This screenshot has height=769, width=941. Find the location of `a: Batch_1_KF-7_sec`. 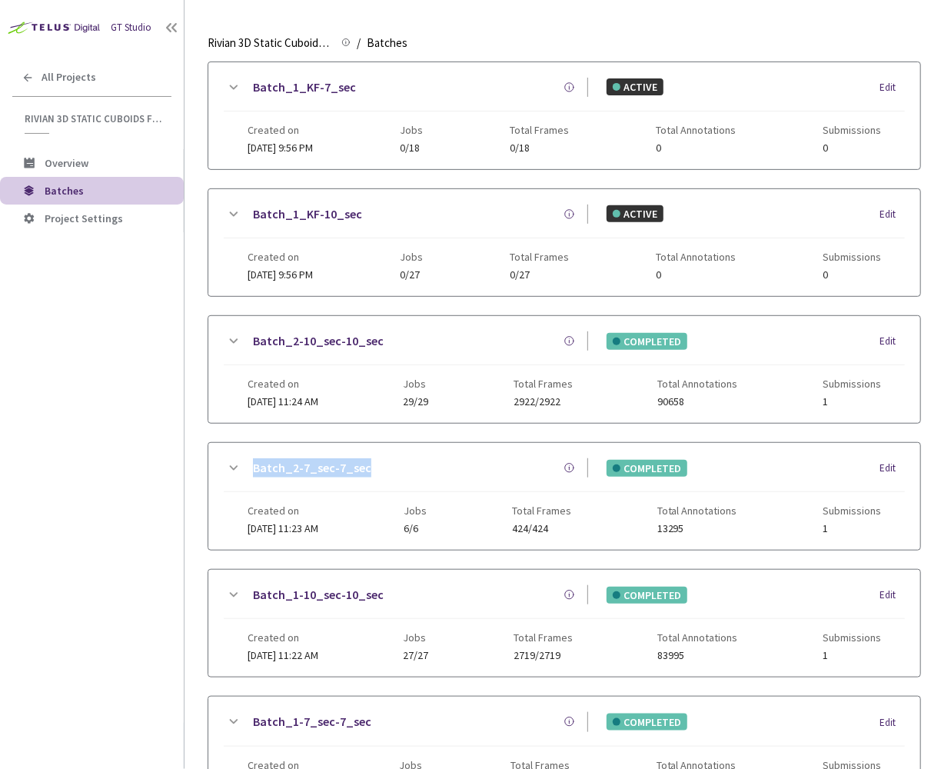

a: Batch_1_KF-7_sec is located at coordinates (304, 87).